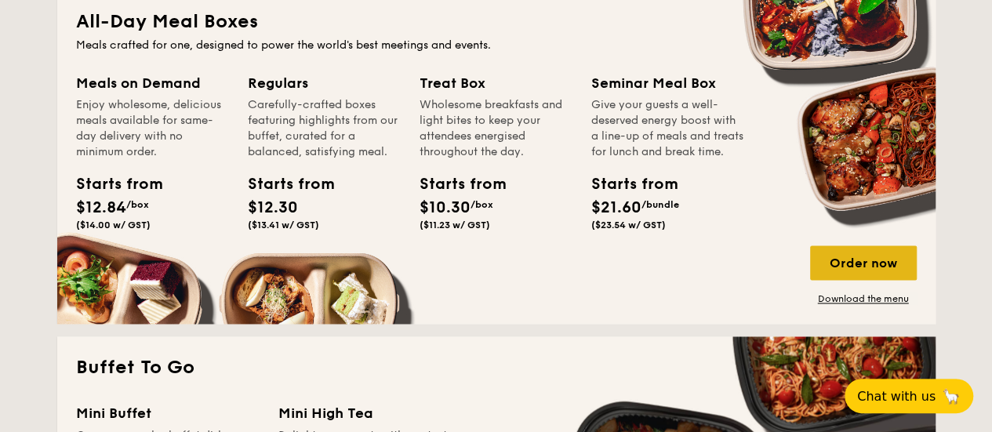 The image size is (992, 432). I want to click on button: Chat with us🦙, so click(909, 396).